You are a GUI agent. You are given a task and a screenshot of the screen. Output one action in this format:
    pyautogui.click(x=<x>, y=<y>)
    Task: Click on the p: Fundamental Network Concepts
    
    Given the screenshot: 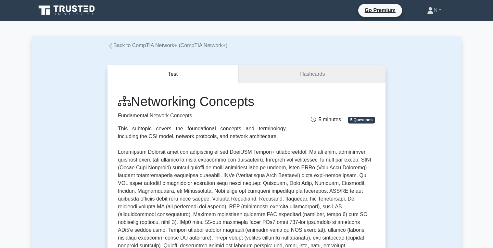 What is the action you would take?
    pyautogui.click(x=202, y=116)
    